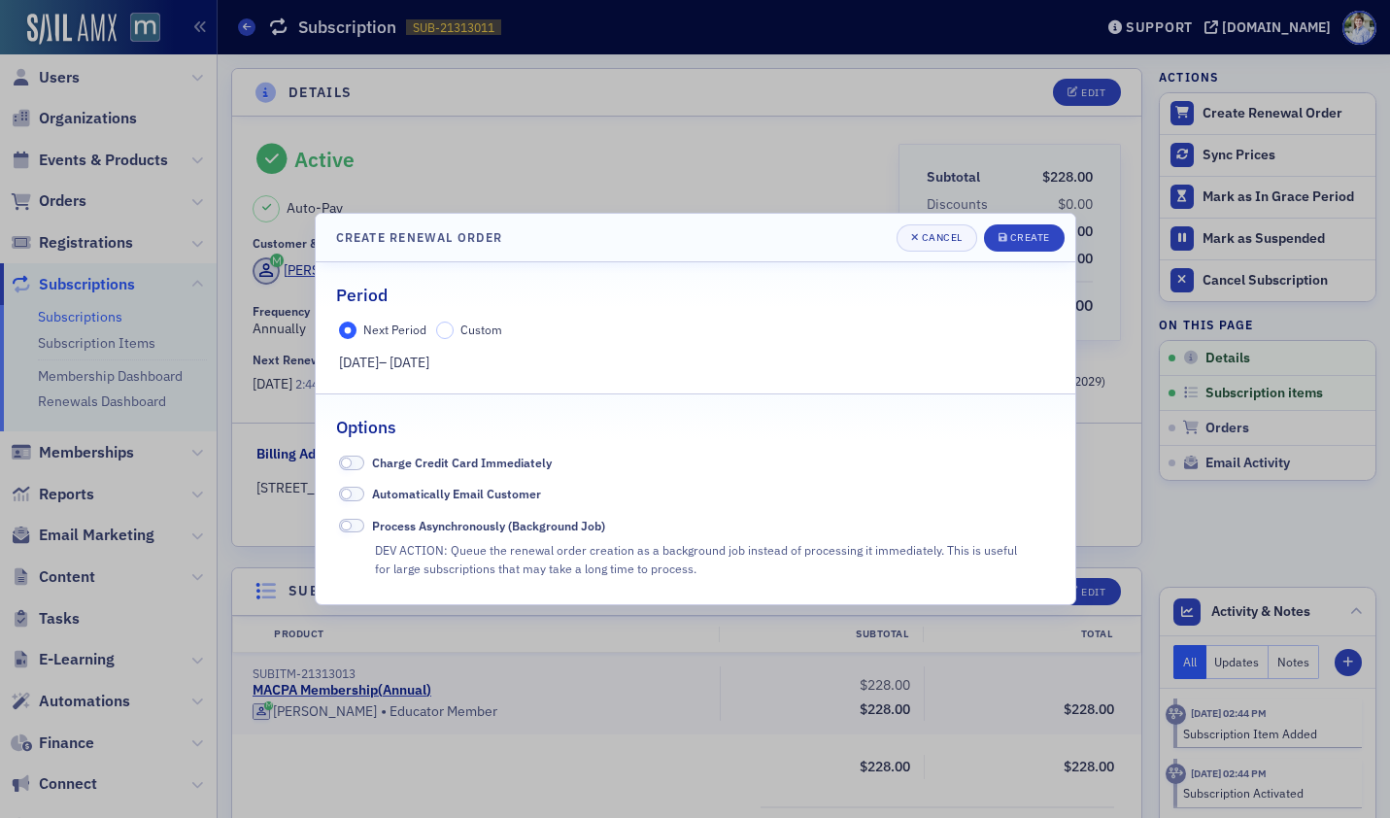  I want to click on input: Custom, so click(445, 330).